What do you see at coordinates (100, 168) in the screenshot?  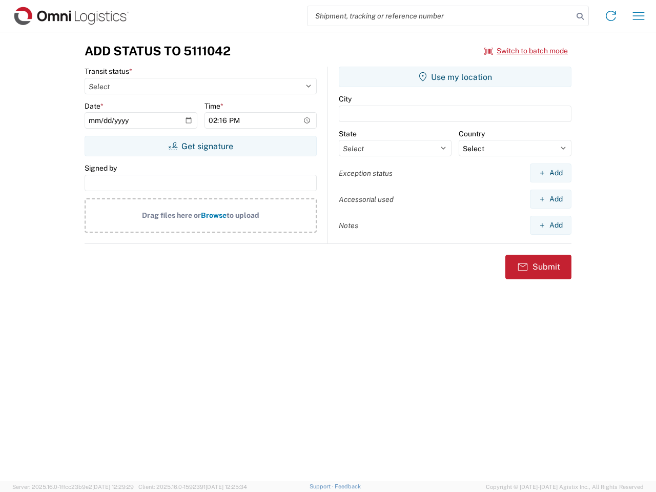 I see `label: Signed by` at bounding box center [100, 168].